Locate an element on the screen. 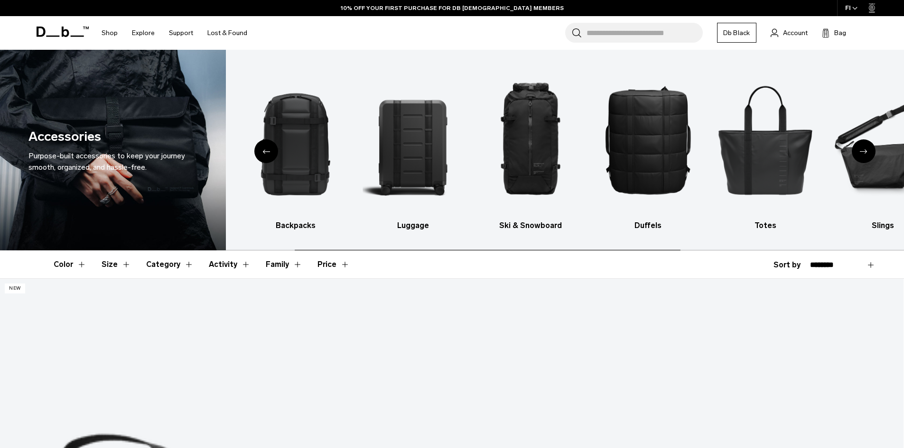 The width and height of the screenshot is (904, 448). li: 5 / 10 is located at coordinates (648, 148).